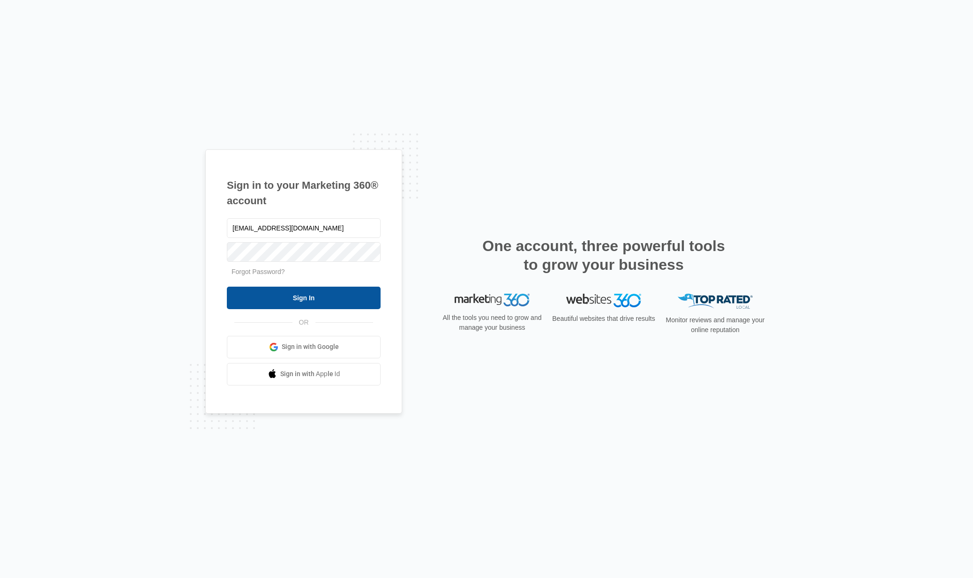 The image size is (973, 578). I want to click on span: OR, so click(304, 322).